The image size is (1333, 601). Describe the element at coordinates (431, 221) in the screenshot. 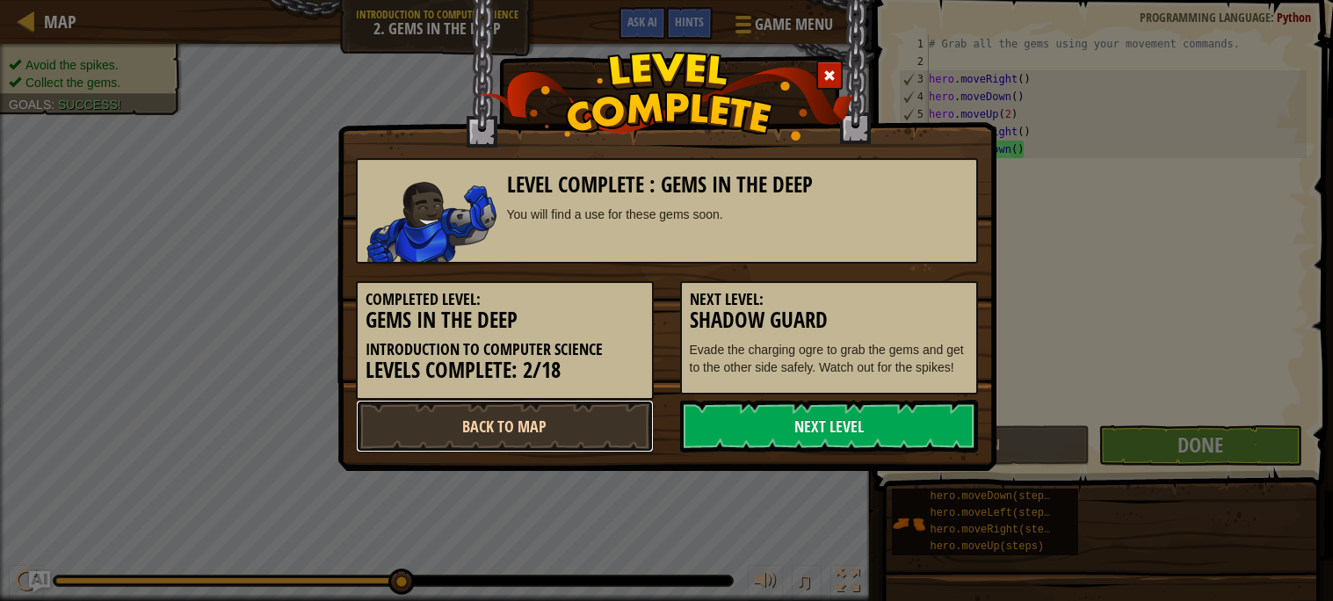

I see `img: stalwart.png` at that location.